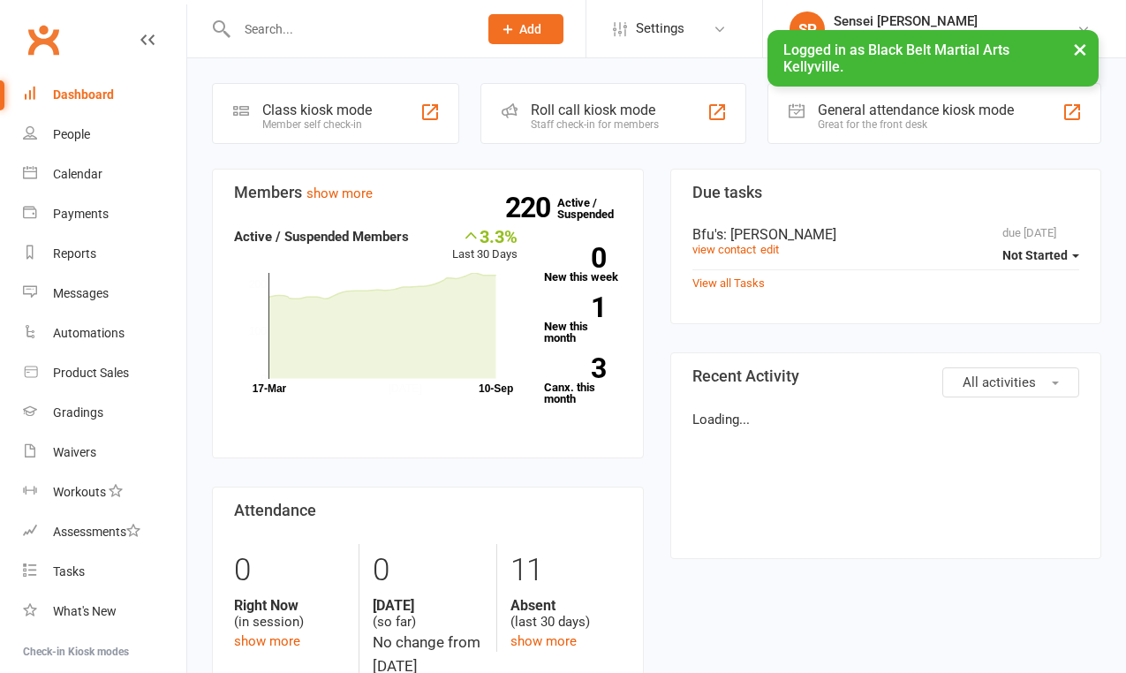  Describe the element at coordinates (531, 208) in the screenshot. I see `strong: 220` at that location.